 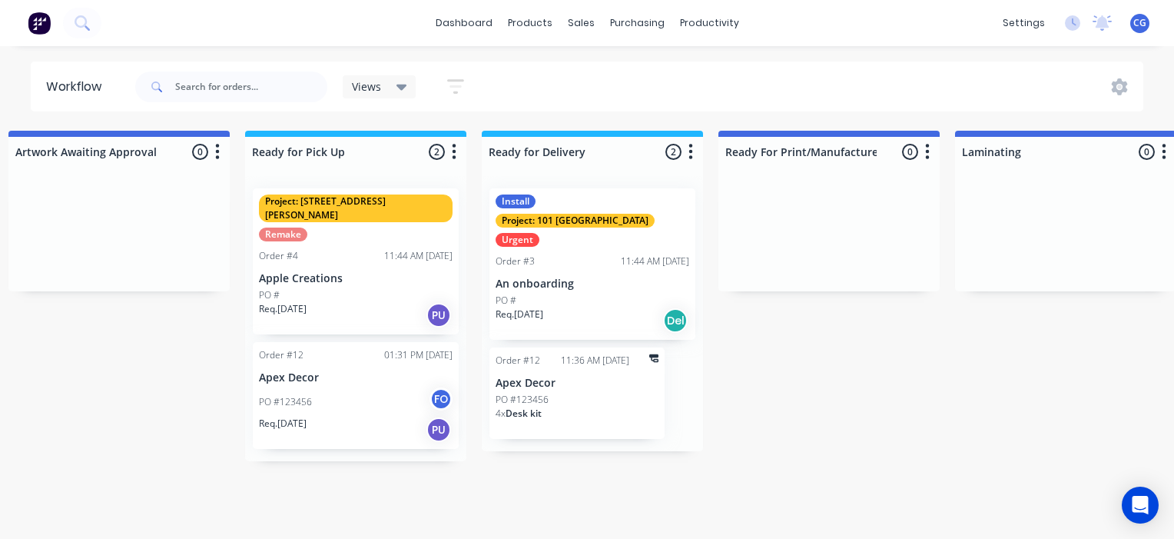 I want to click on div: Del, so click(x=675, y=320).